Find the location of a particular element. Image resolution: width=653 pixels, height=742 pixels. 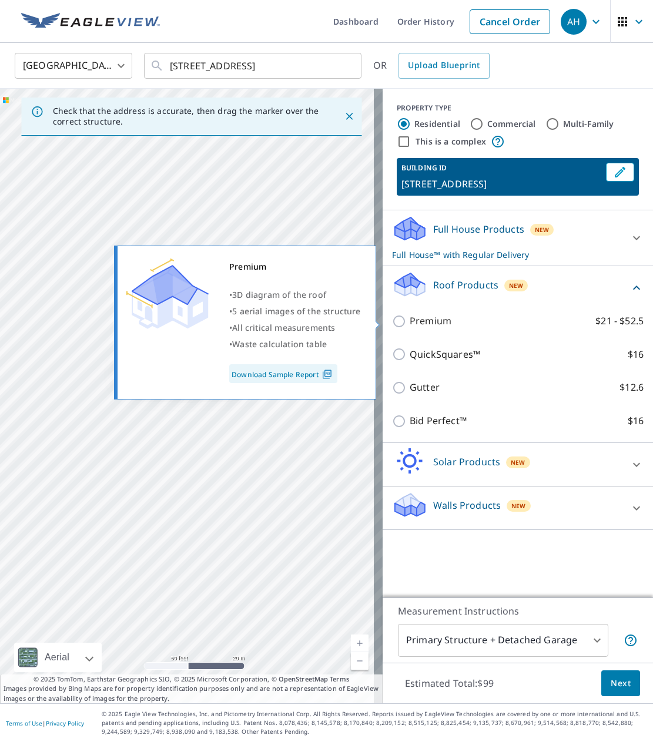

a: Terms is located at coordinates (339, 679).